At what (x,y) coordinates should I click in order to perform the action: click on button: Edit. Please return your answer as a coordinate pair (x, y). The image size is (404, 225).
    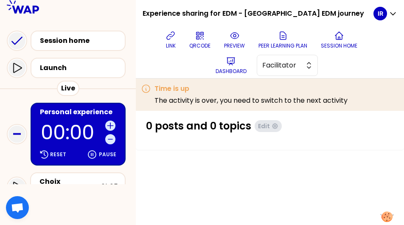
    Looking at the image, I should click on (268, 126).